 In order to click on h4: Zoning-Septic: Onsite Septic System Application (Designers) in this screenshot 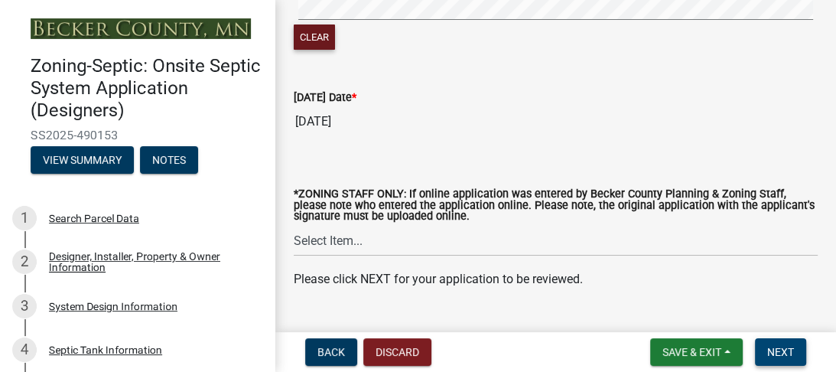, I will do `click(147, 88)`.